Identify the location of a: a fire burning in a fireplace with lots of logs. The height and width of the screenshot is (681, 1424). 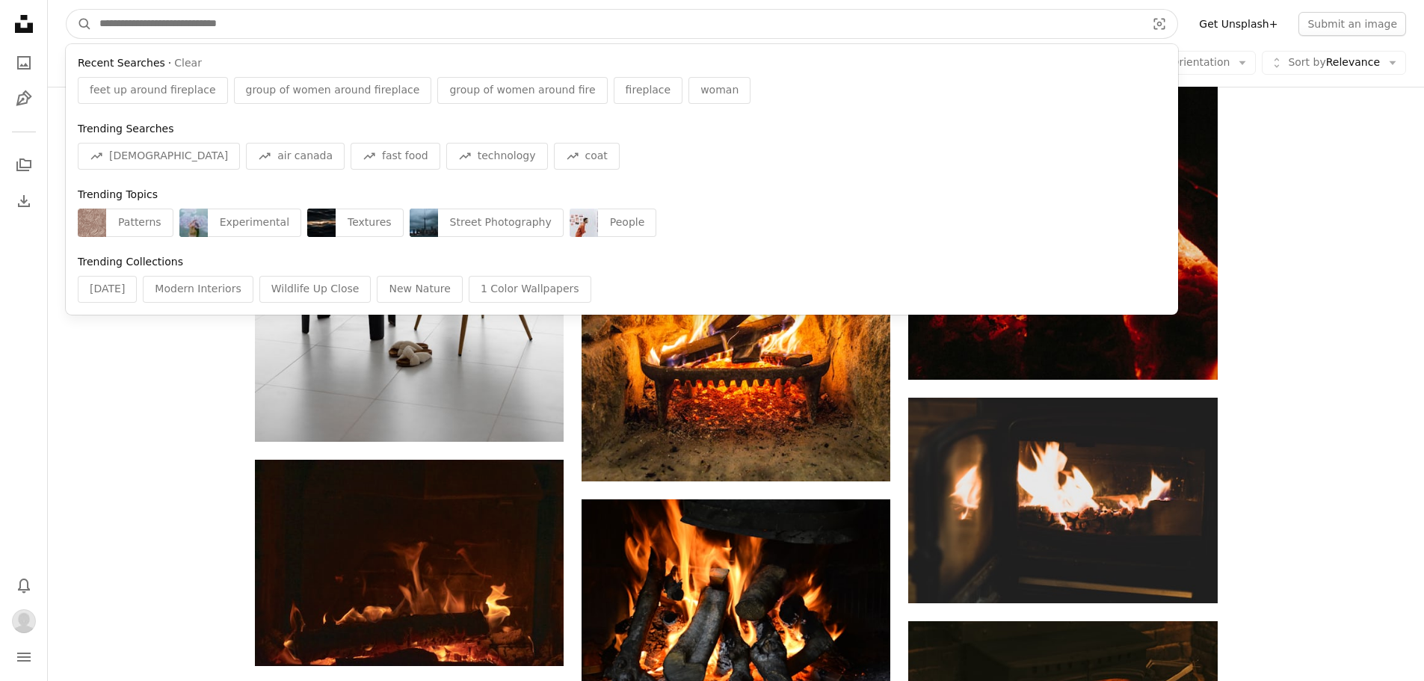
(735, 602).